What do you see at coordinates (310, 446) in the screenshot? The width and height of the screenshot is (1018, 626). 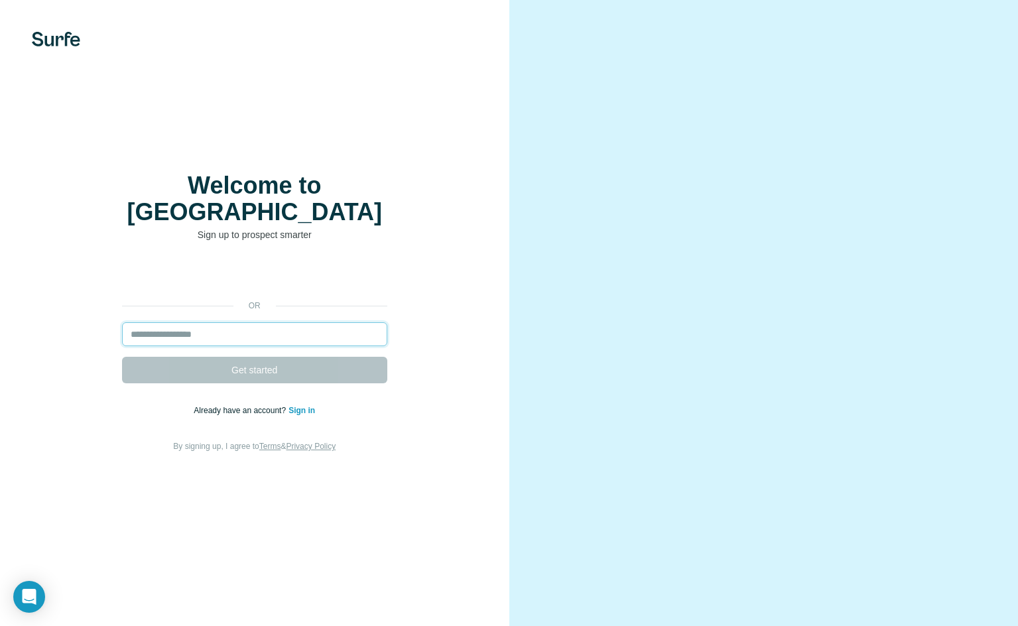 I see `a: Privacy Policy` at bounding box center [310, 446].